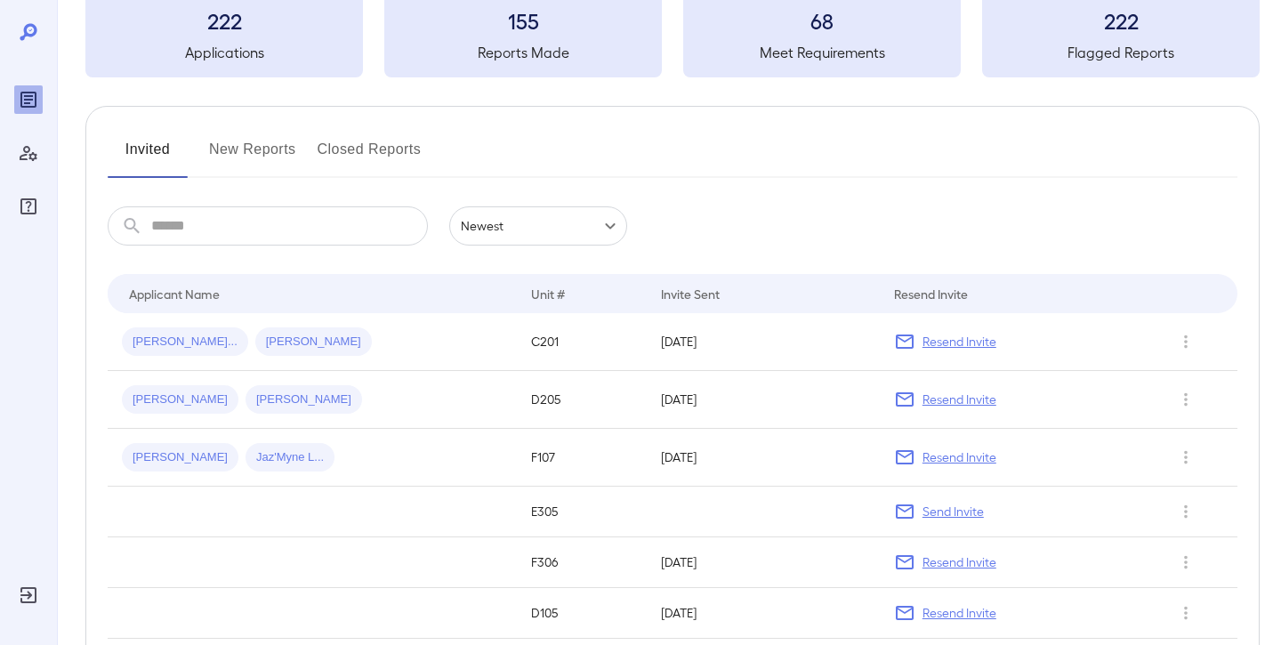 The width and height of the screenshot is (1281, 645). What do you see at coordinates (931, 294) in the screenshot?
I see `div: Resend Invite` at bounding box center [931, 294].